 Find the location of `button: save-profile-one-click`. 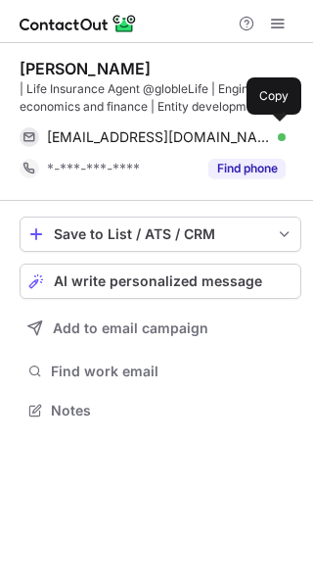

button: save-profile-one-click is located at coordinates (161, 234).